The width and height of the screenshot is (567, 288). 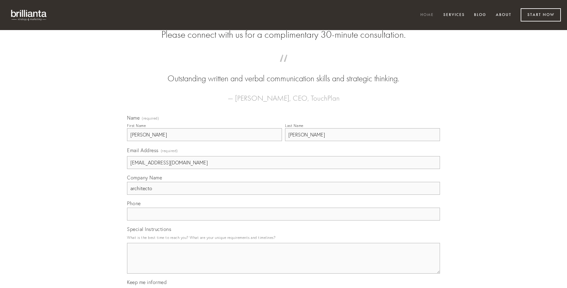 What do you see at coordinates (541, 15) in the screenshot?
I see `a: Start Now` at bounding box center [541, 15].